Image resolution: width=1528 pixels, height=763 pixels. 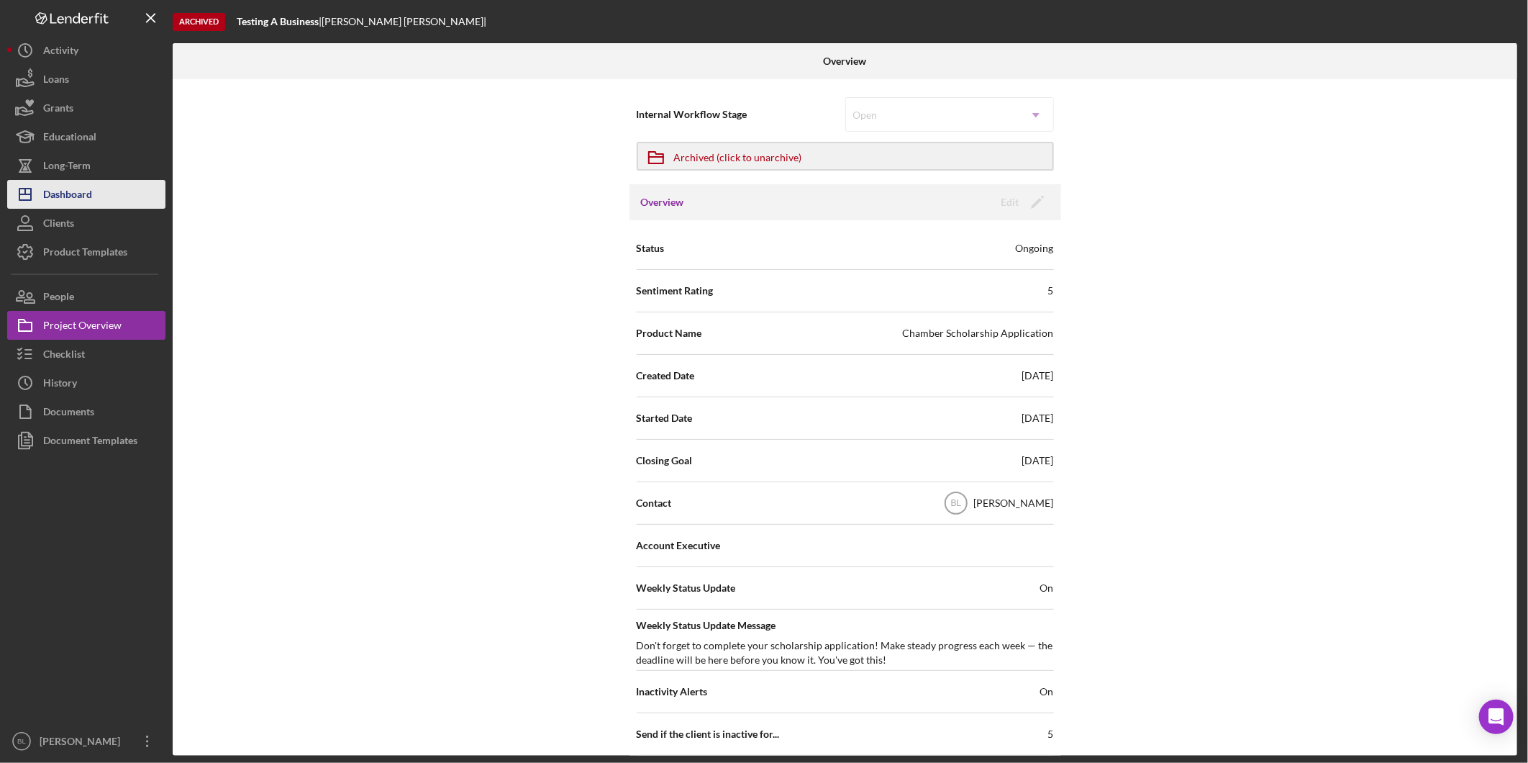 What do you see at coordinates (85, 253) in the screenshot?
I see `div: Product Templates` at bounding box center [85, 253].